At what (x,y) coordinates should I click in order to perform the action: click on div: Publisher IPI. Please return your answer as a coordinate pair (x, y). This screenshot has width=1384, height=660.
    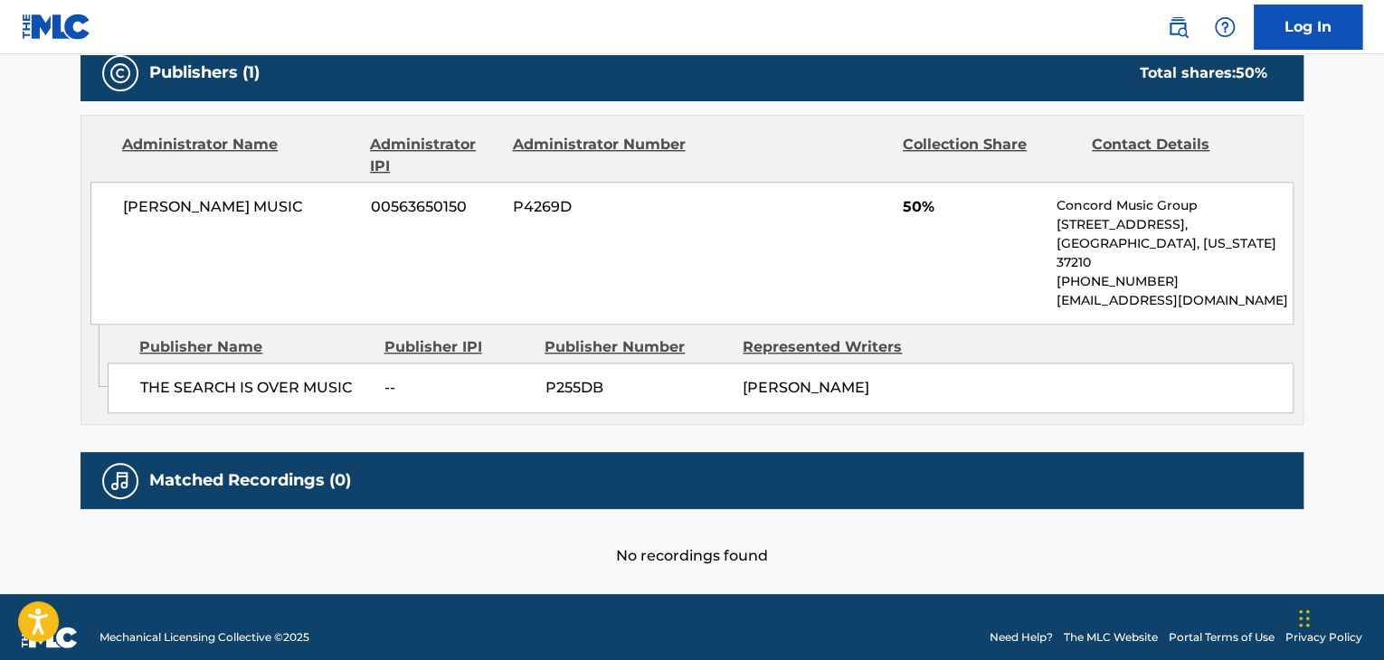
    Looking at the image, I should click on (457, 347).